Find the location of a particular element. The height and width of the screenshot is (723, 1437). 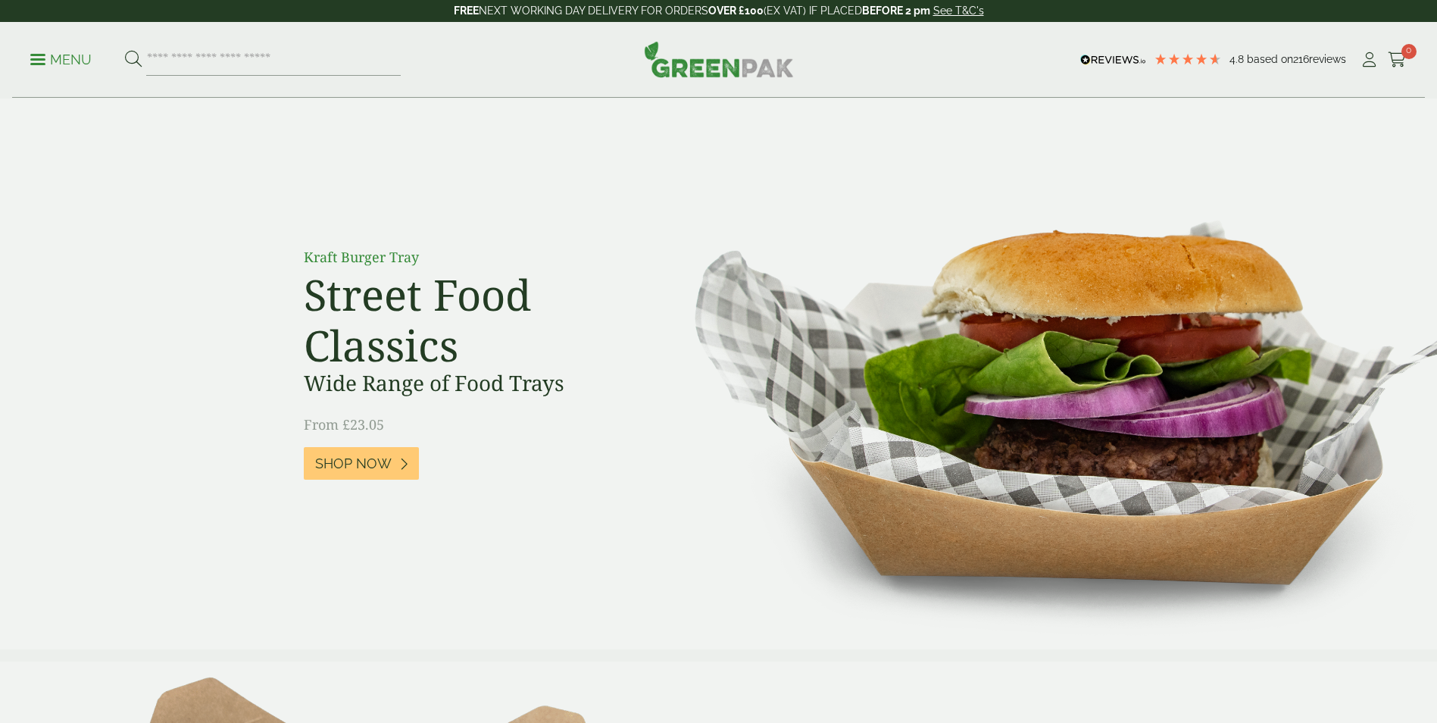

span: 216 is located at coordinates (1300, 59).